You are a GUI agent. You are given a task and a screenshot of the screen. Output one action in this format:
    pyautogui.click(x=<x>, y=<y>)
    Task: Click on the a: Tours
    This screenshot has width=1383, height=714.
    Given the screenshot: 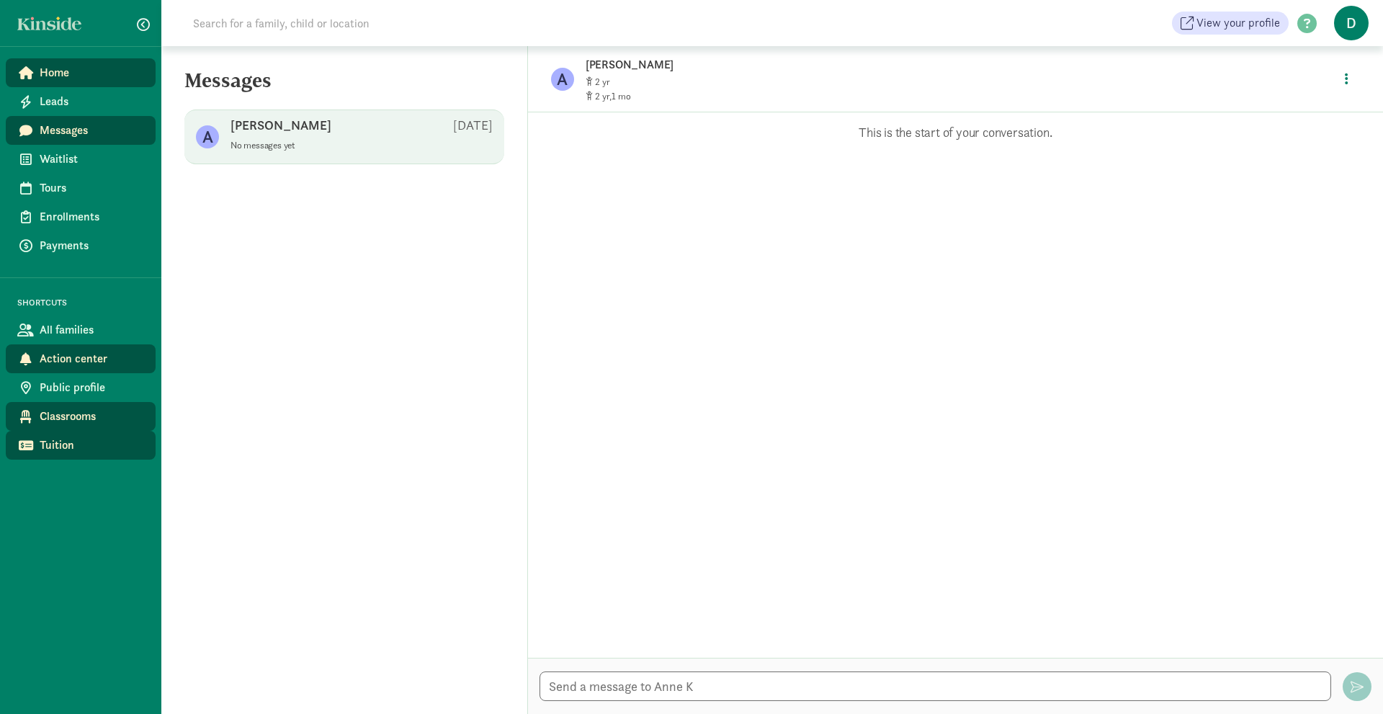 What is the action you would take?
    pyautogui.click(x=81, y=188)
    